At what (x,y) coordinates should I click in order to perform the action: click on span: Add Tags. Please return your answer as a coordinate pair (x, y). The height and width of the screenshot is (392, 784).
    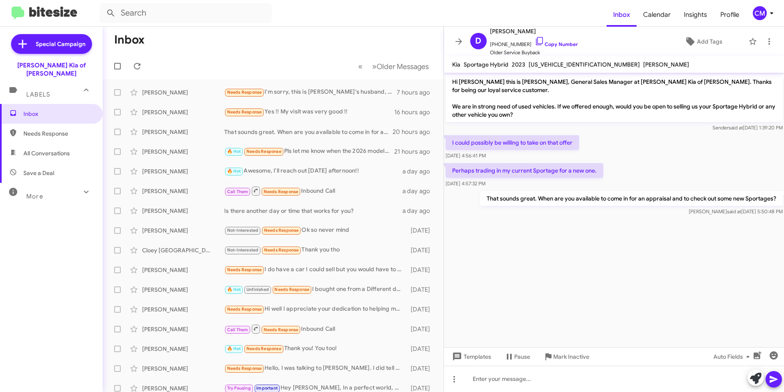
    Looking at the image, I should click on (710, 41).